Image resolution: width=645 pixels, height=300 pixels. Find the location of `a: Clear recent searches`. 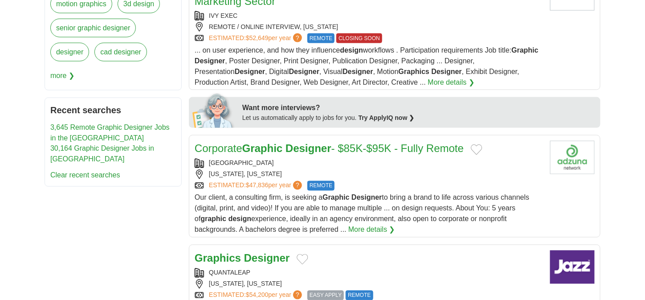

a: Clear recent searches is located at coordinates (85, 175).